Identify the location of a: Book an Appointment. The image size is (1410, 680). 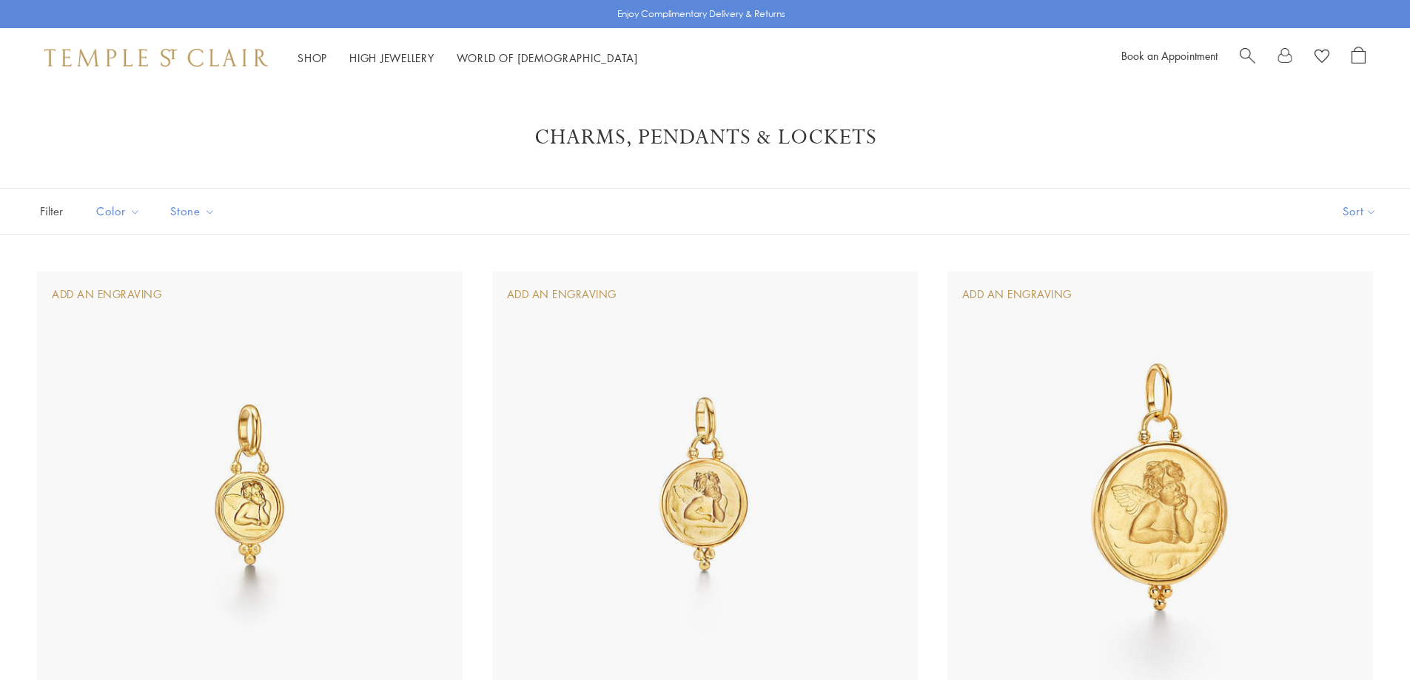
(1169, 56).